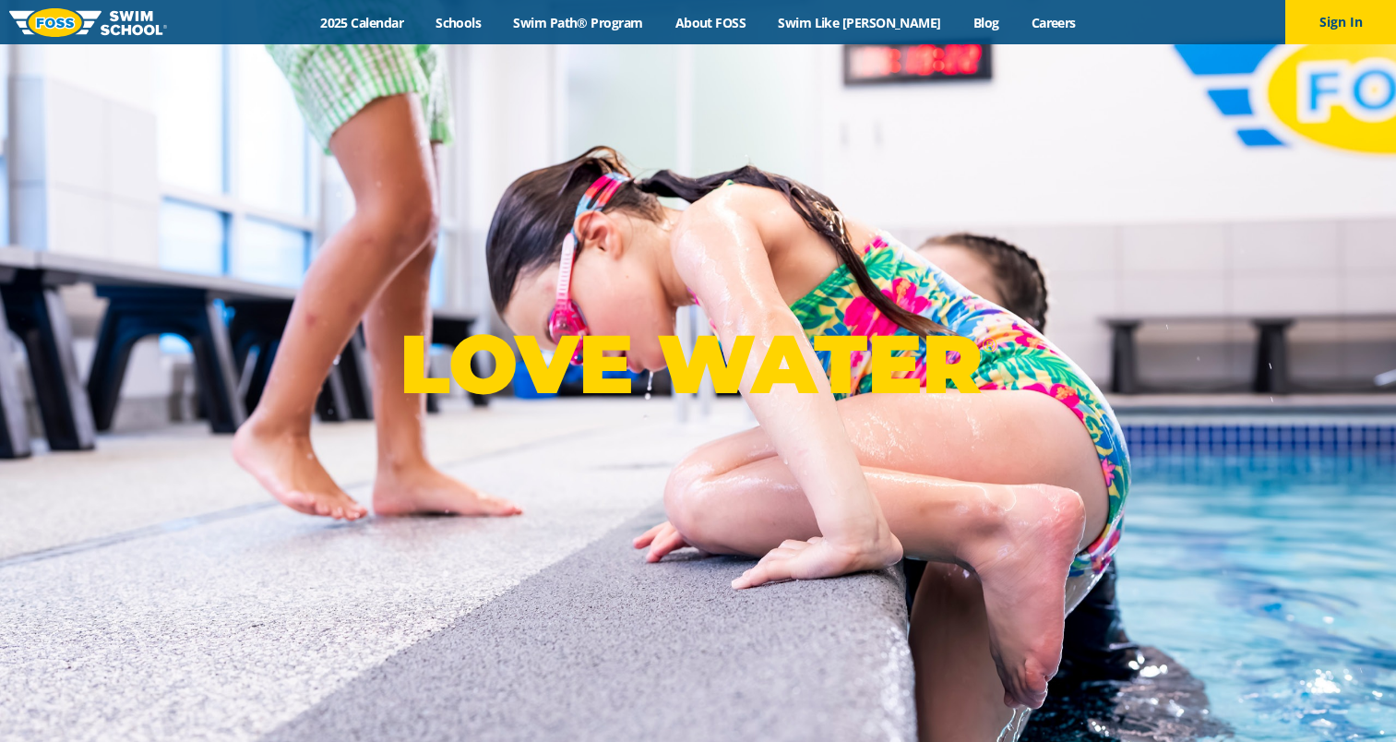  What do you see at coordinates (362, 22) in the screenshot?
I see `a: 2025 Calendar` at bounding box center [362, 22].